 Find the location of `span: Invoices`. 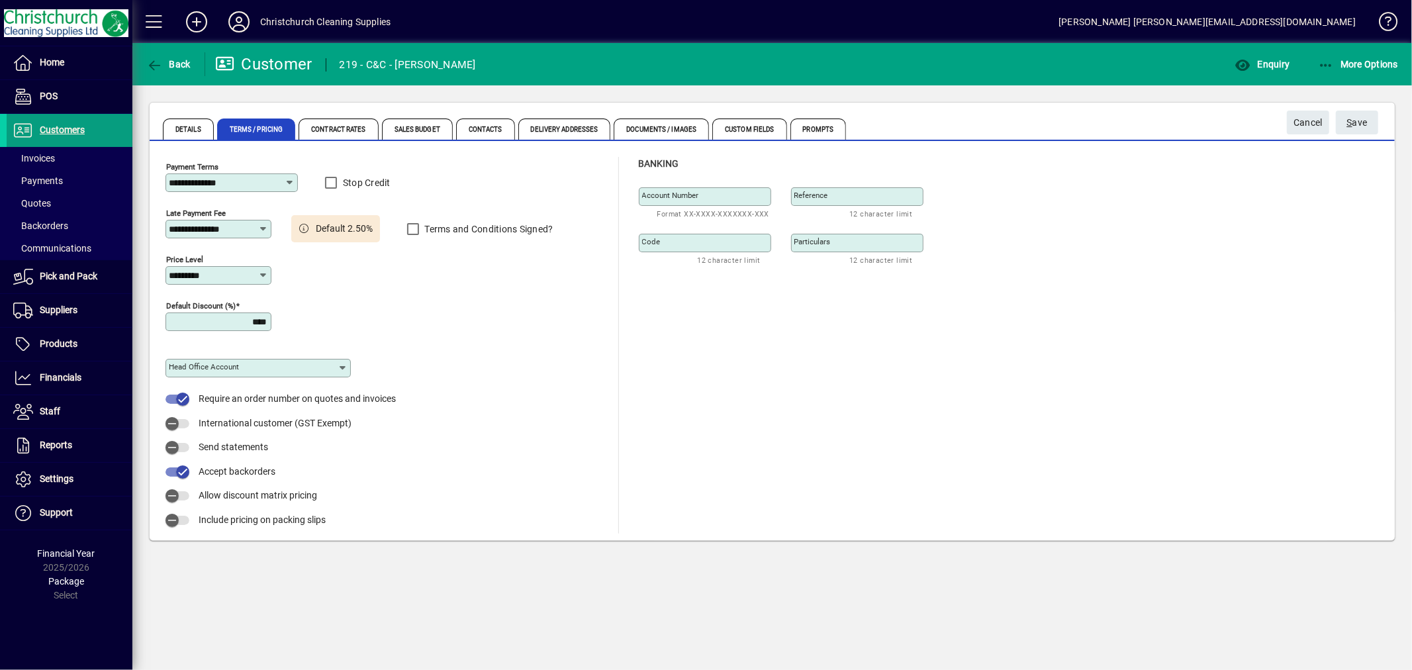

span: Invoices is located at coordinates (34, 158).